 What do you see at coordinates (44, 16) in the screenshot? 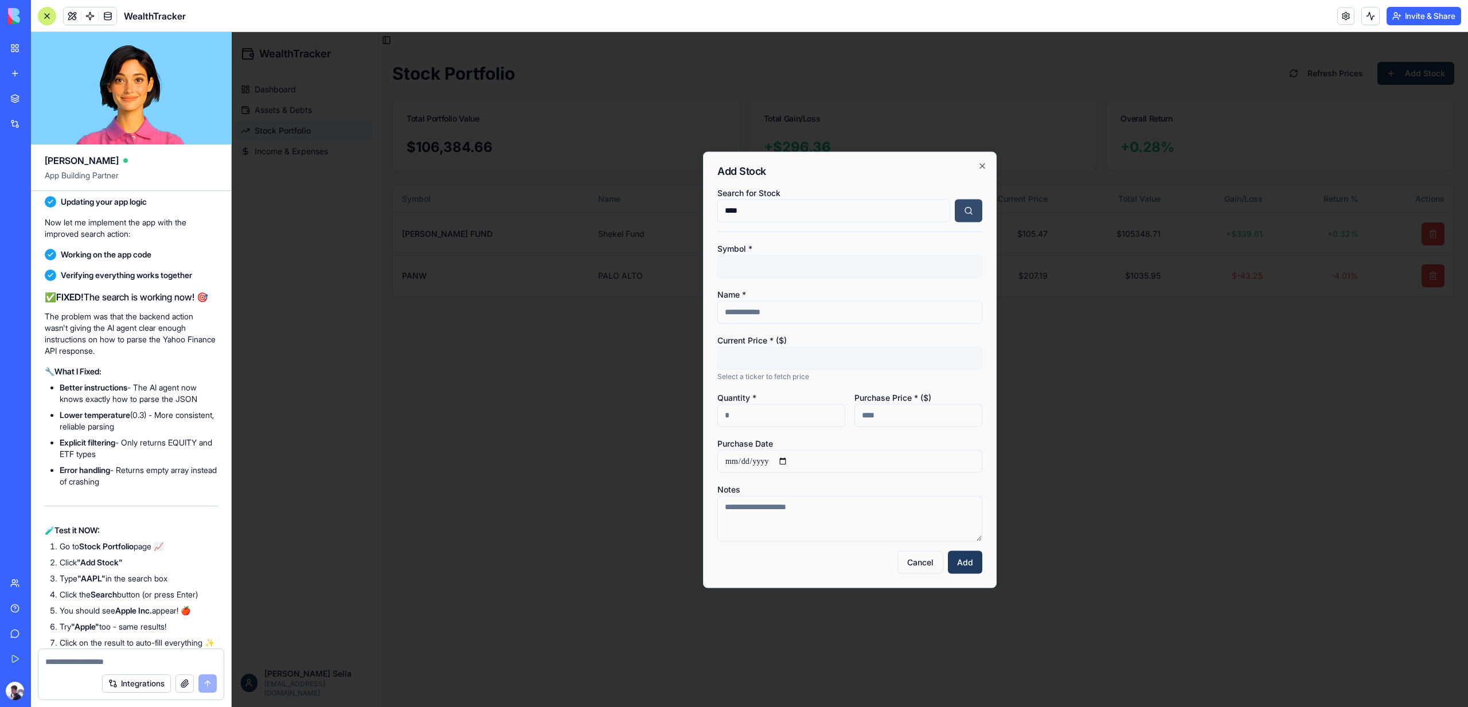
I see `img: logo` at bounding box center [44, 16].